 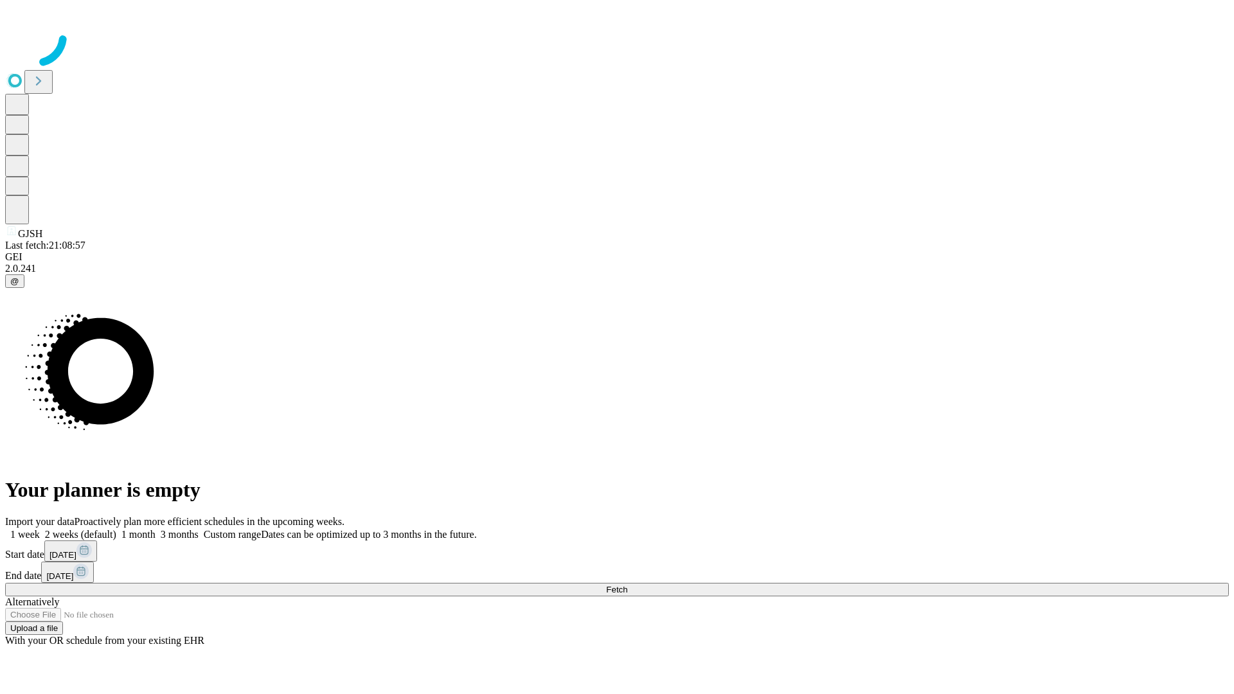 What do you see at coordinates (617, 257) in the screenshot?
I see `div: GEI` at bounding box center [617, 257].